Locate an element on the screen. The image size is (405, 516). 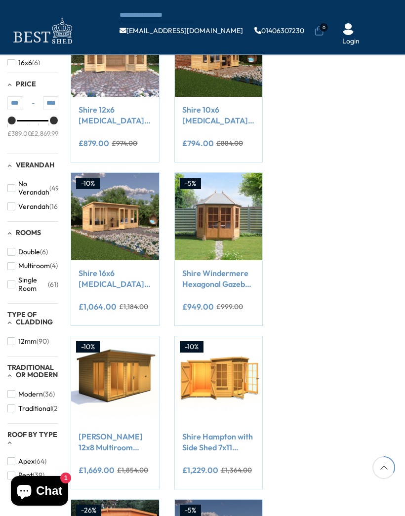
ins: £794.00 is located at coordinates (198, 143).